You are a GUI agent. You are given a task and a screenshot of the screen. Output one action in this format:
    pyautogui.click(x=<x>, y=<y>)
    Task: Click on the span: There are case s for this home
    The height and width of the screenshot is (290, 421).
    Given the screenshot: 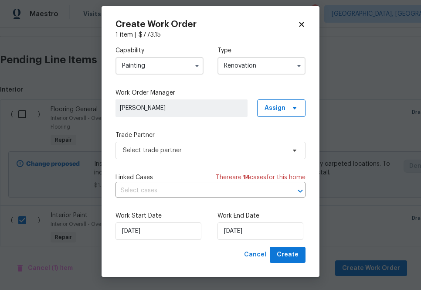 What is the action you would take?
    pyautogui.click(x=261, y=177)
    